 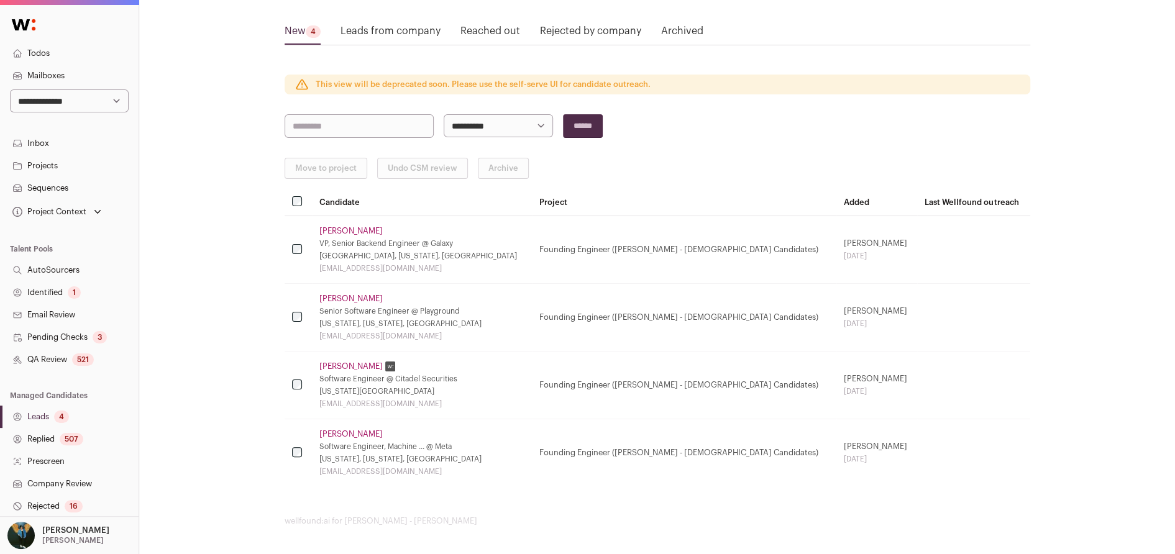 What do you see at coordinates (422, 203) in the screenshot?
I see `th: Candidate` at bounding box center [422, 203].